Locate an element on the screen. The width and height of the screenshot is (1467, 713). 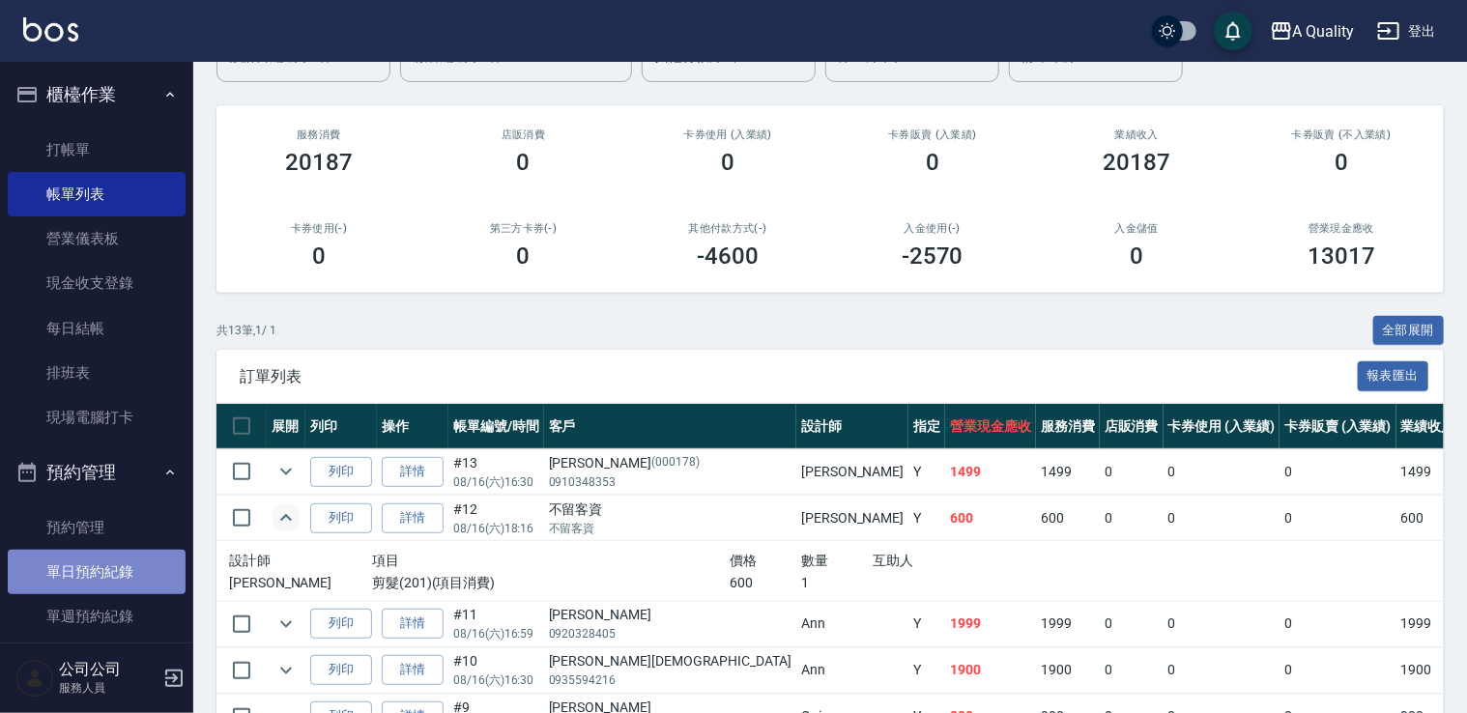
h5: 公司公司 is located at coordinates (108, 670).